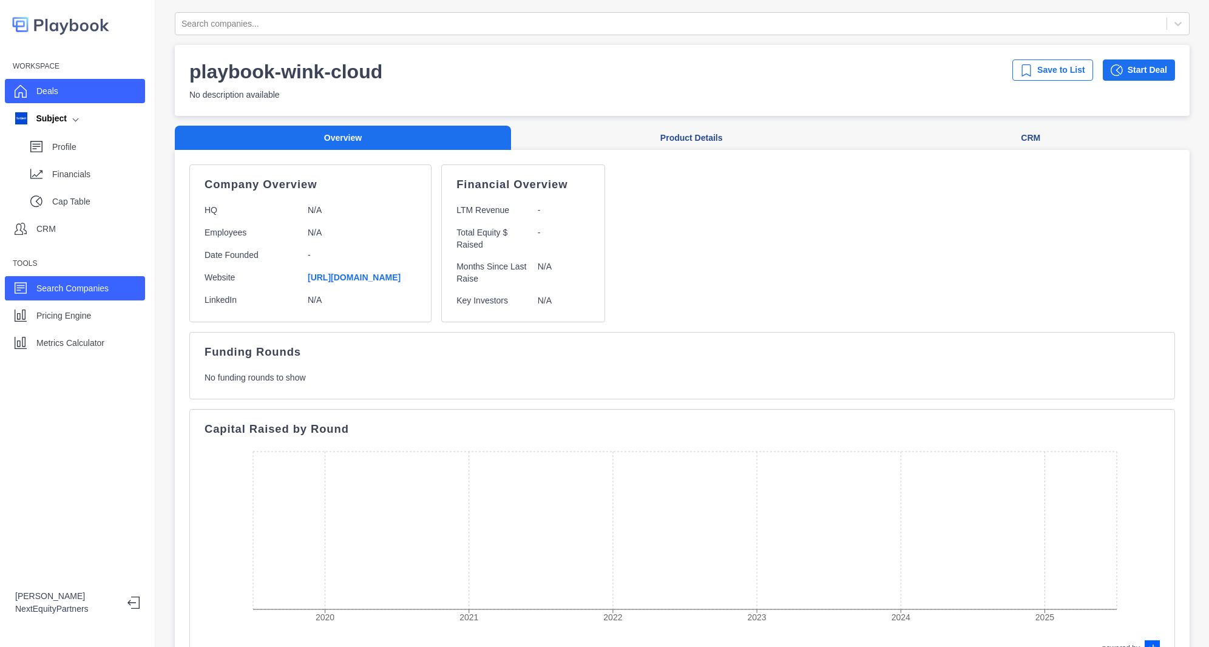 The image size is (1209, 647). I want to click on button: Product Details, so click(691, 138).